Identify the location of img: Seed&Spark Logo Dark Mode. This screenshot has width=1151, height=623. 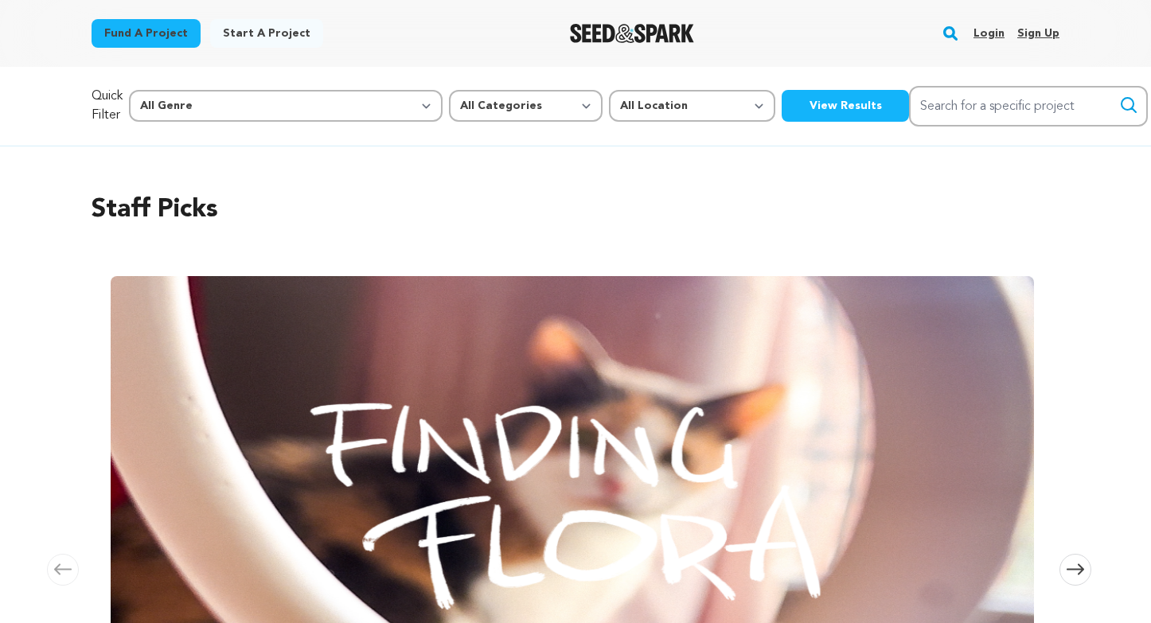
(632, 33).